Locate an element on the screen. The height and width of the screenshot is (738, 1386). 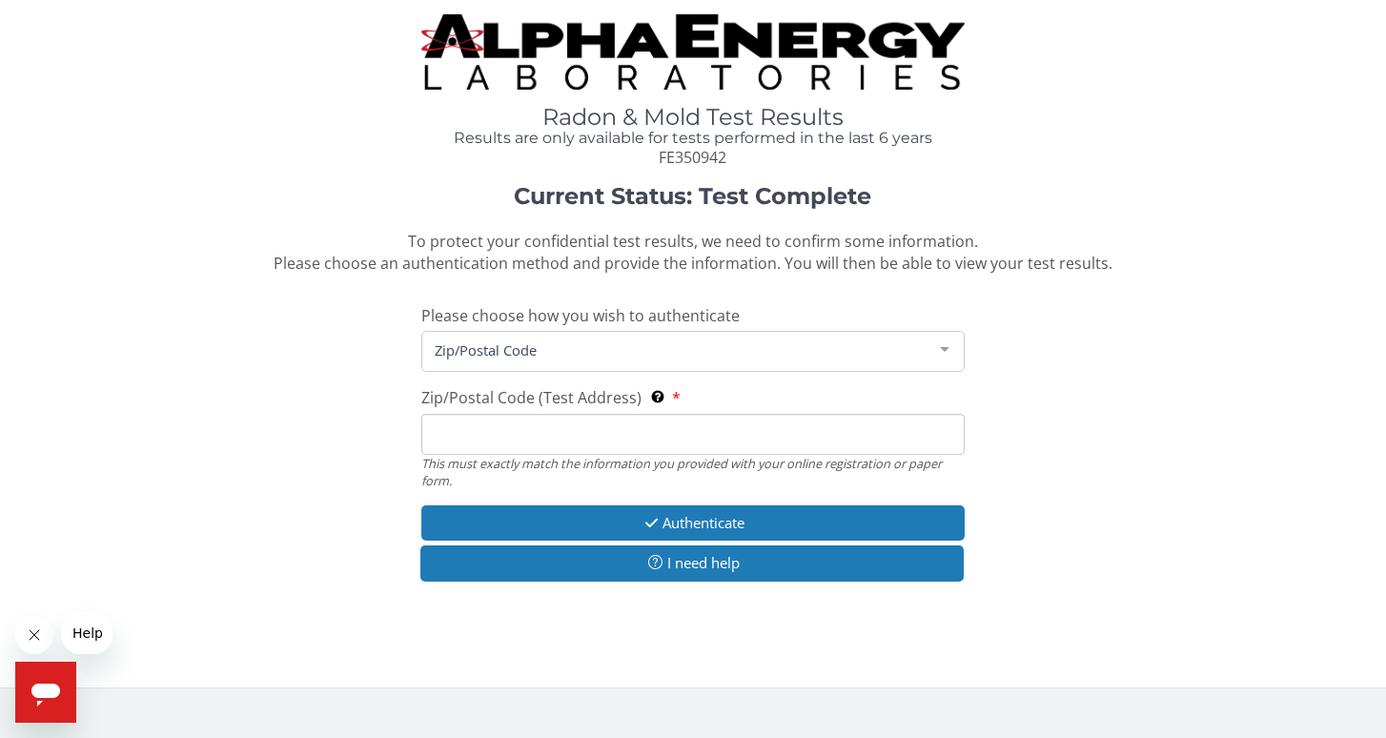
span: Help is located at coordinates (27, 21).